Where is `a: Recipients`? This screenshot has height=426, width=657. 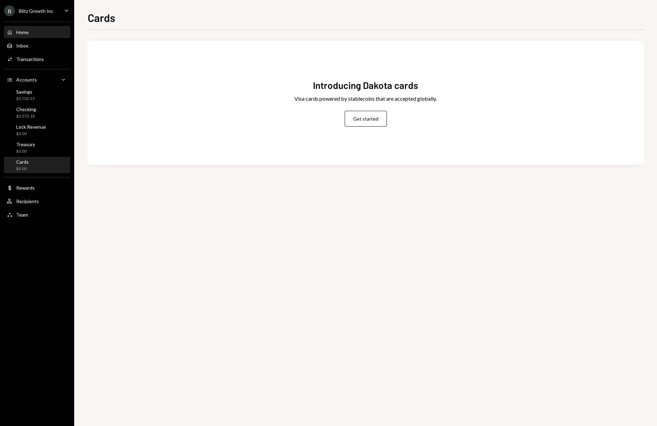 a: Recipients is located at coordinates (37, 201).